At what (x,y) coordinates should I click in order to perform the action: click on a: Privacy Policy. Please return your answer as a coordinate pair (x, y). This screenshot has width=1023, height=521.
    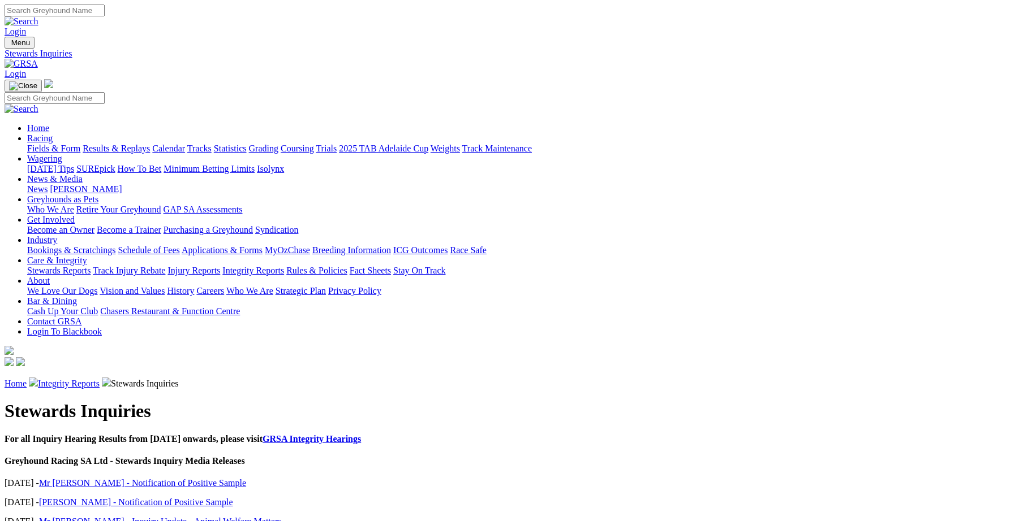
    Looking at the image, I should click on (355, 291).